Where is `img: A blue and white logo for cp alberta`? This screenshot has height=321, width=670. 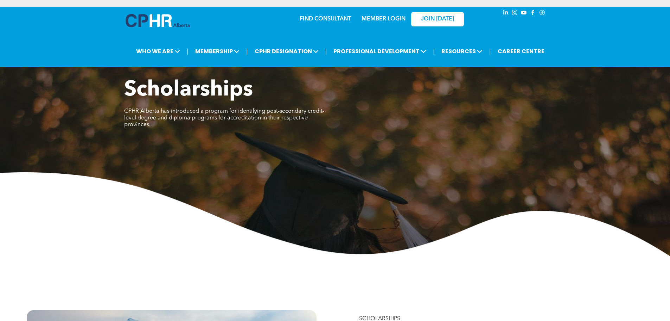 img: A blue and white logo for cp alberta is located at coordinates (158, 20).